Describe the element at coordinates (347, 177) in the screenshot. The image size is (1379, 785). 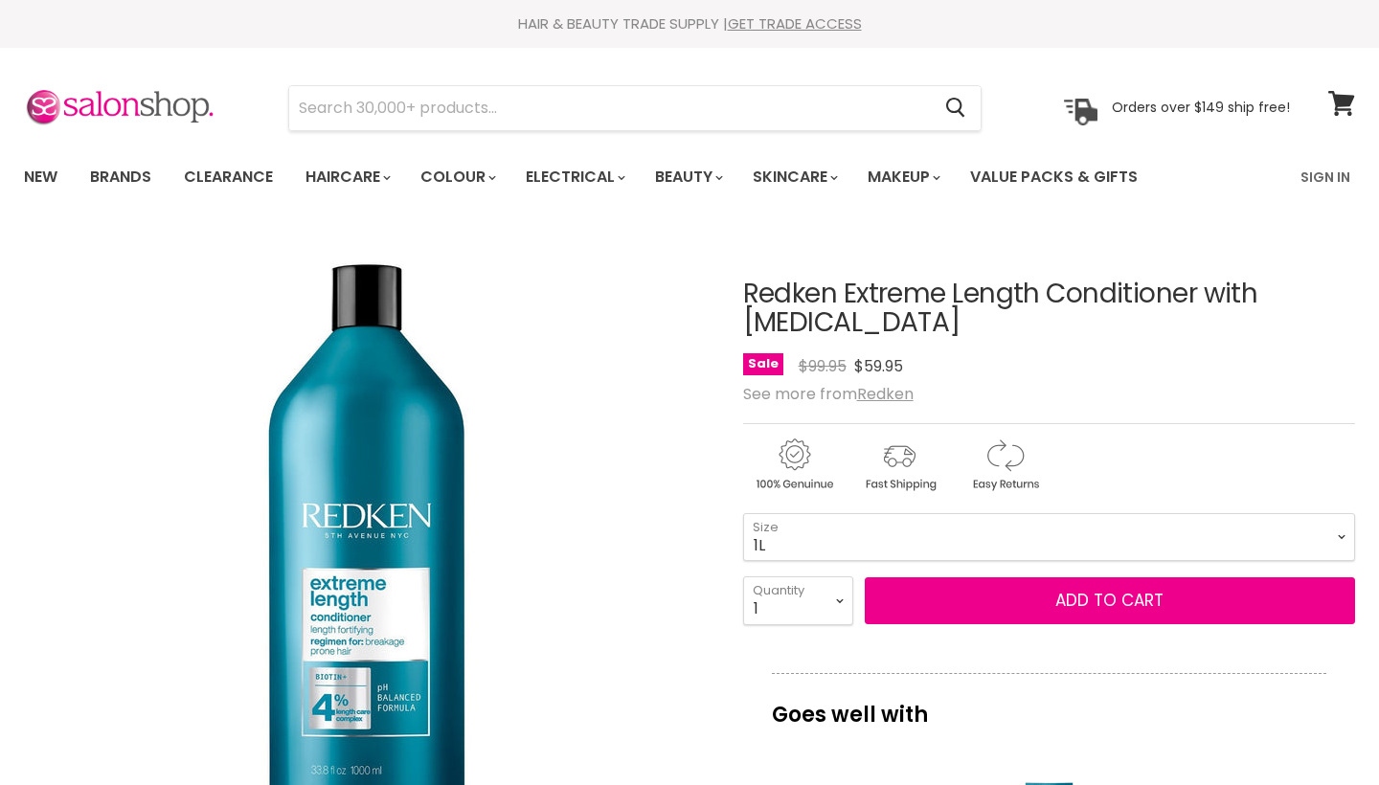
I see `a: Haircare` at that location.